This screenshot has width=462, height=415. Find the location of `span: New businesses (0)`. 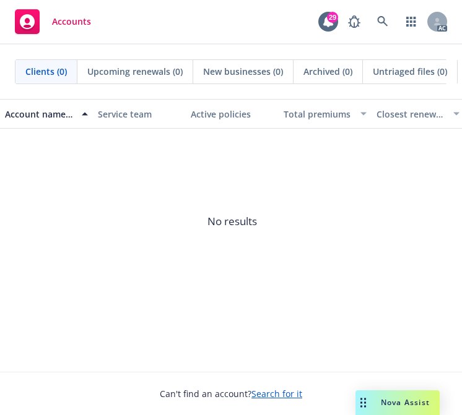

span: New businesses (0) is located at coordinates (243, 71).